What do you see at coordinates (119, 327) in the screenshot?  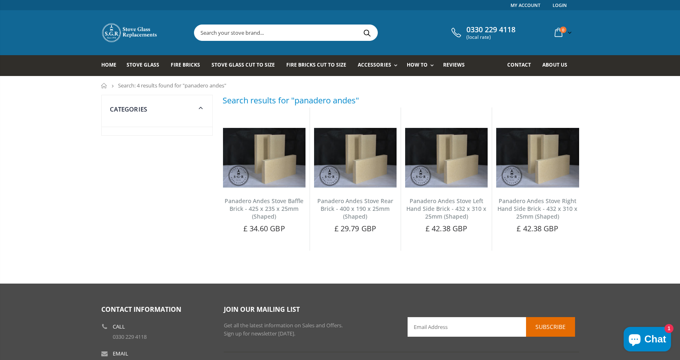 I see `b: Call` at bounding box center [119, 327].